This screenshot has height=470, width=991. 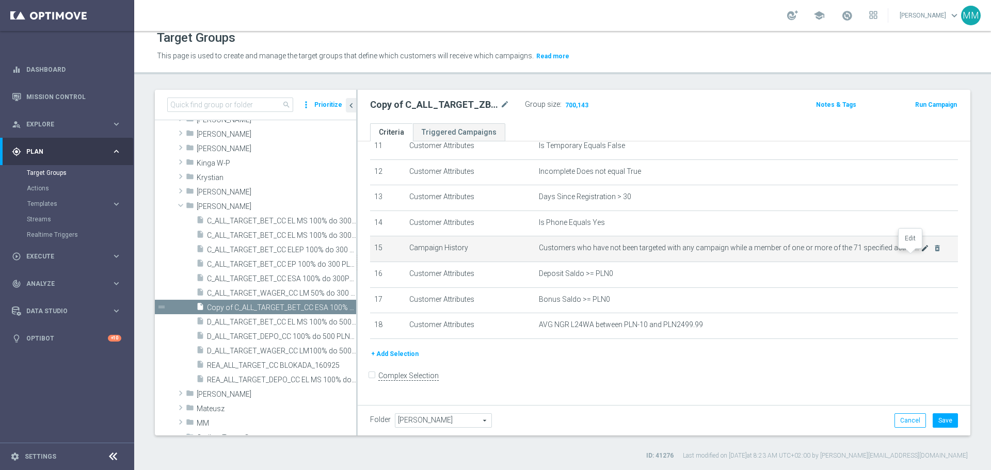 What do you see at coordinates (230, 105) in the screenshot?
I see `input: Quick find group or folder` at bounding box center [230, 105].